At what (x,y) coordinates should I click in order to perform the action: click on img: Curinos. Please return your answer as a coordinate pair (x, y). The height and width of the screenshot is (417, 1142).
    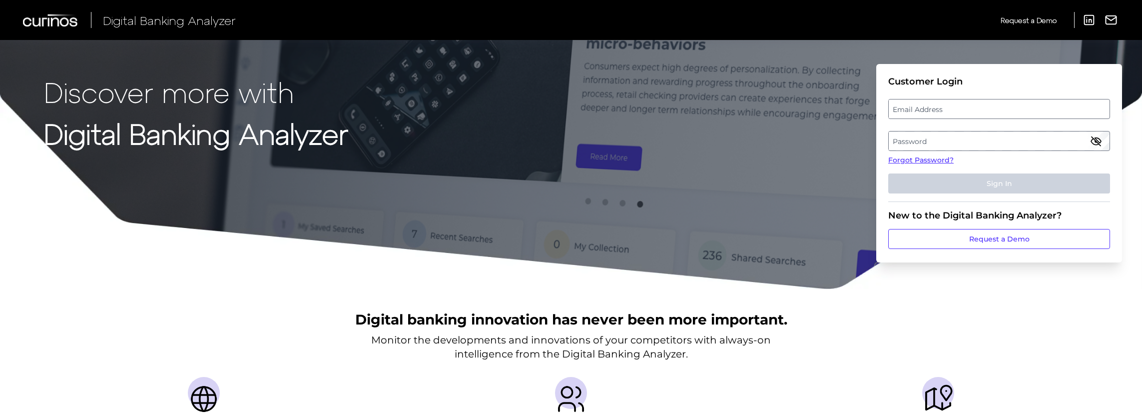
    Looking at the image, I should click on (51, 20).